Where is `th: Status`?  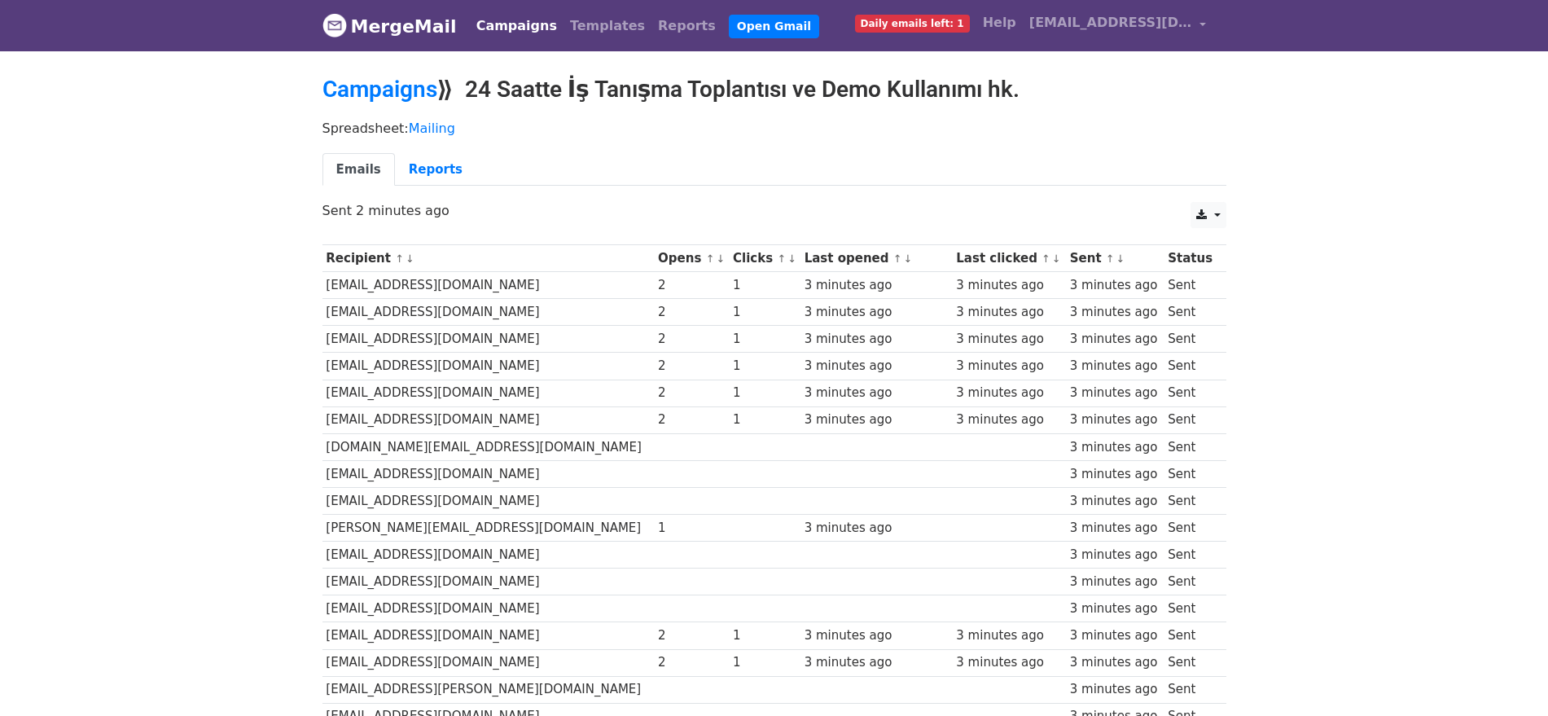 th: Status is located at coordinates (1190, 258).